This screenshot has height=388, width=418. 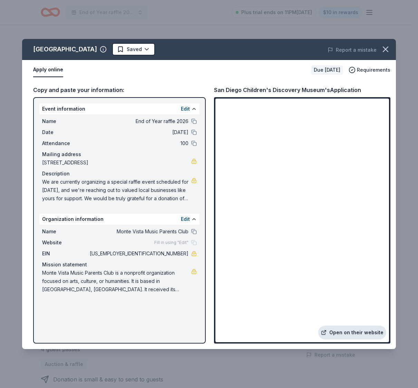 What do you see at coordinates (119, 174) in the screenshot?
I see `div: Description` at bounding box center [119, 174].